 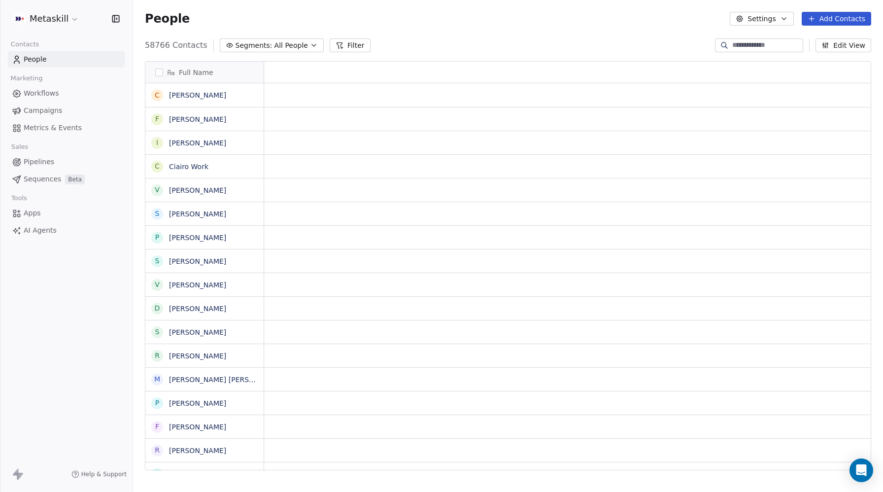 What do you see at coordinates (41, 93) in the screenshot?
I see `span: Workflows` at bounding box center [41, 93].